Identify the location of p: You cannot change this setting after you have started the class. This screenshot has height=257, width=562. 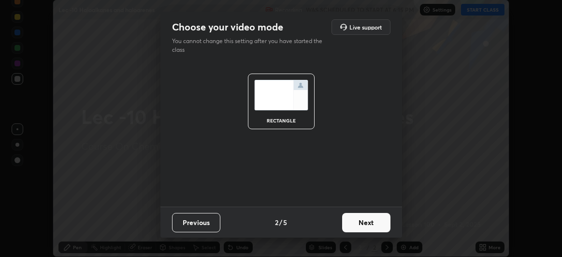
(250, 45).